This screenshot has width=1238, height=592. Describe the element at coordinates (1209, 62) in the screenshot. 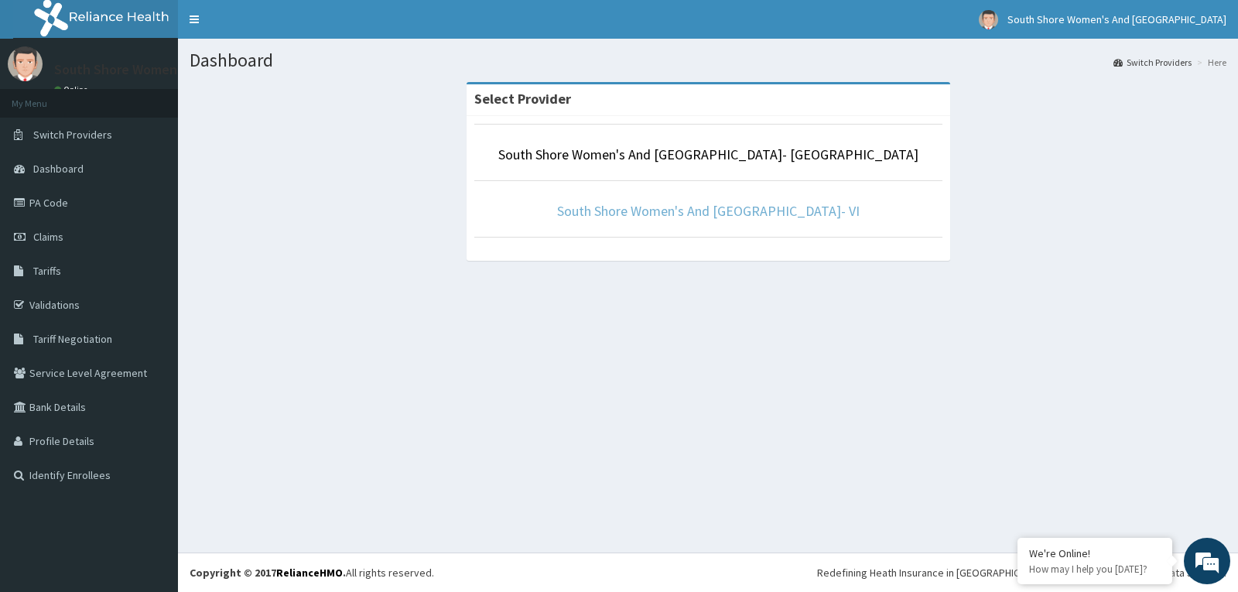

I see `li: Here` at that location.